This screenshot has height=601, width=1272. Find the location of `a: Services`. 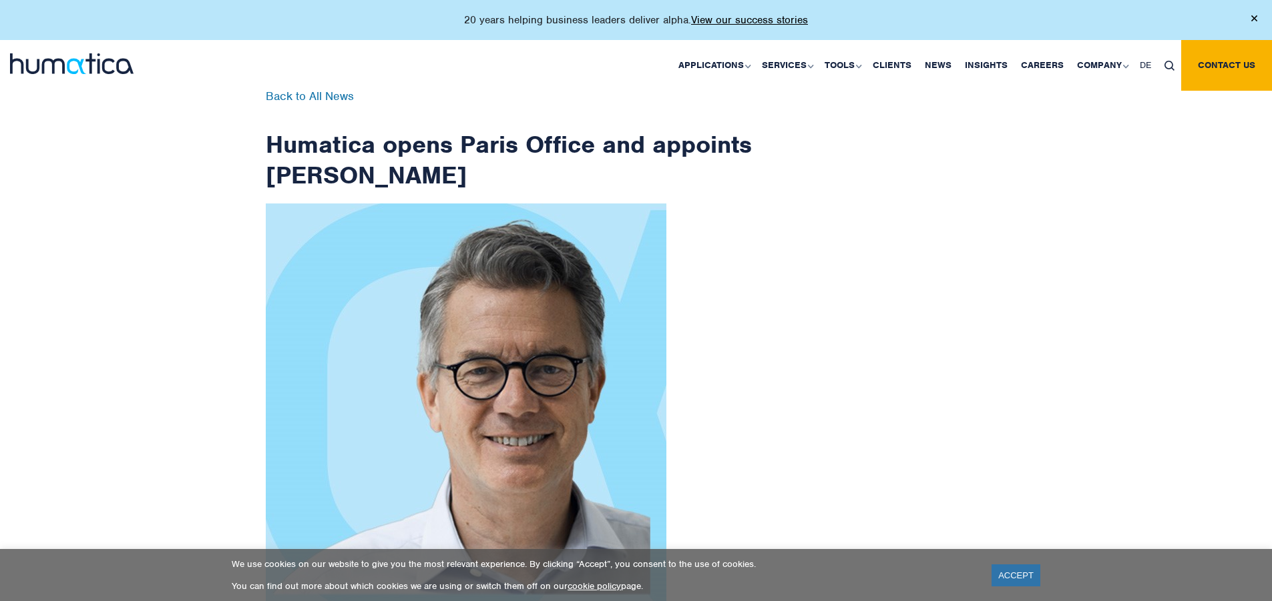

a: Services is located at coordinates (786, 65).